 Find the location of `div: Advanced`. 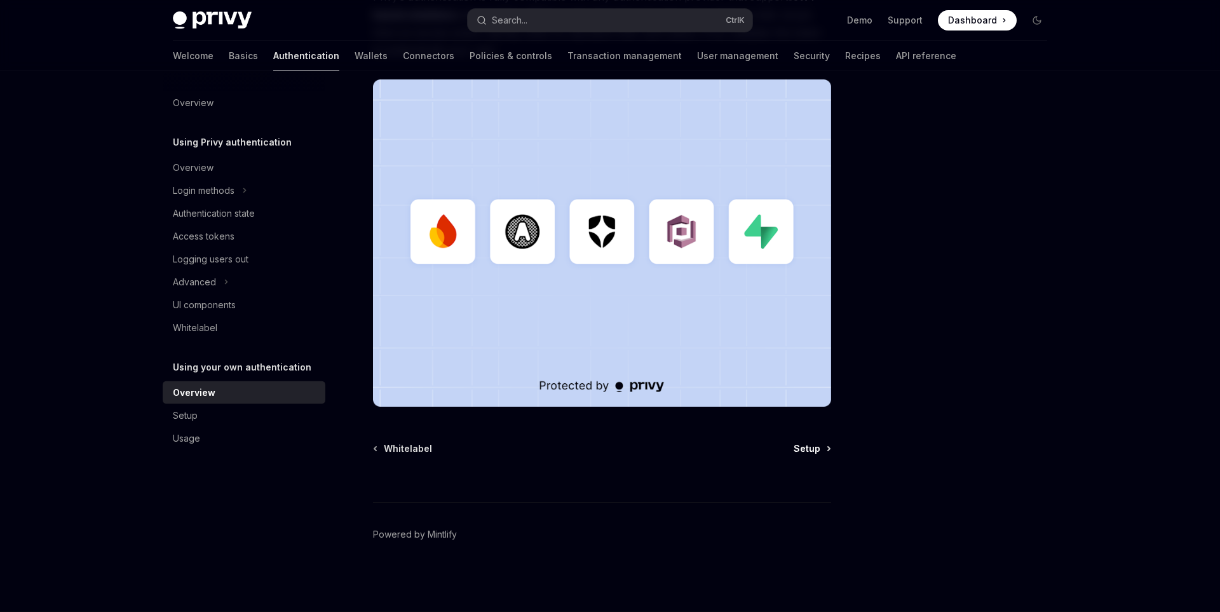

div: Advanced is located at coordinates (194, 282).